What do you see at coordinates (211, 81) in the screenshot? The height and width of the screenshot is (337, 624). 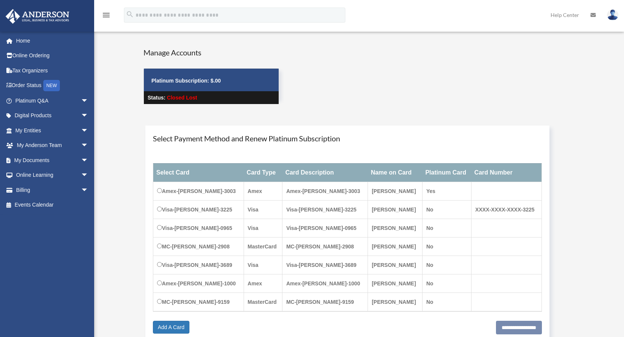 I see `p: .00` at bounding box center [211, 81].